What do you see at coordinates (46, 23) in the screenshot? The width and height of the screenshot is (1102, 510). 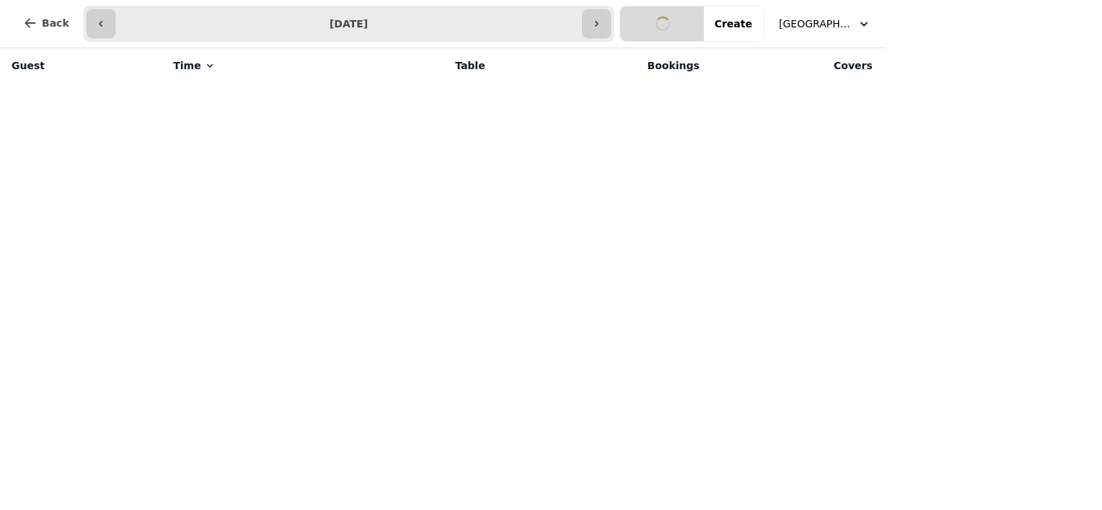 I see `button: Back` at bounding box center [46, 23].